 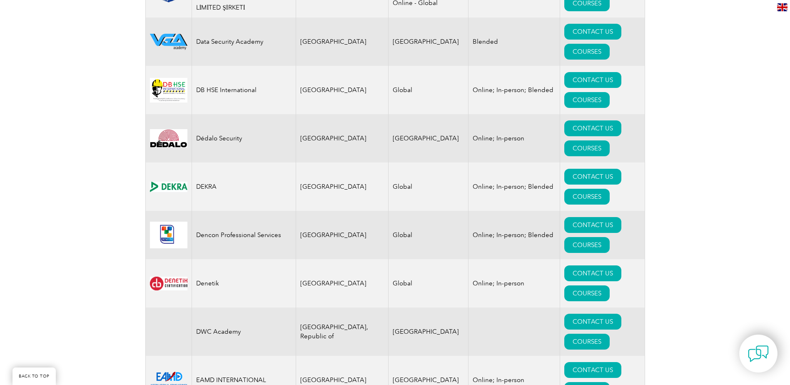 What do you see at coordinates (169, 187) in the screenshot?
I see `img: 15a57d8a-d4e0-e911-a812-000d3a795b83-logo.png` at bounding box center [169, 187].